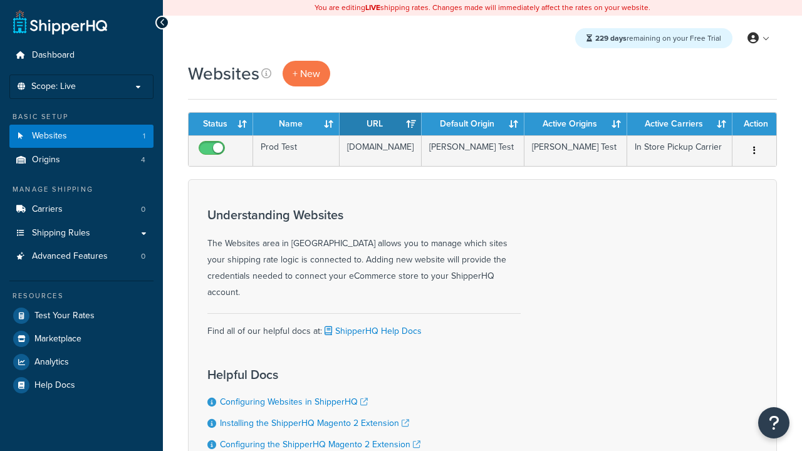 This screenshot has height=451, width=802. What do you see at coordinates (81, 209) in the screenshot?
I see `li: Carriers` at bounding box center [81, 209].